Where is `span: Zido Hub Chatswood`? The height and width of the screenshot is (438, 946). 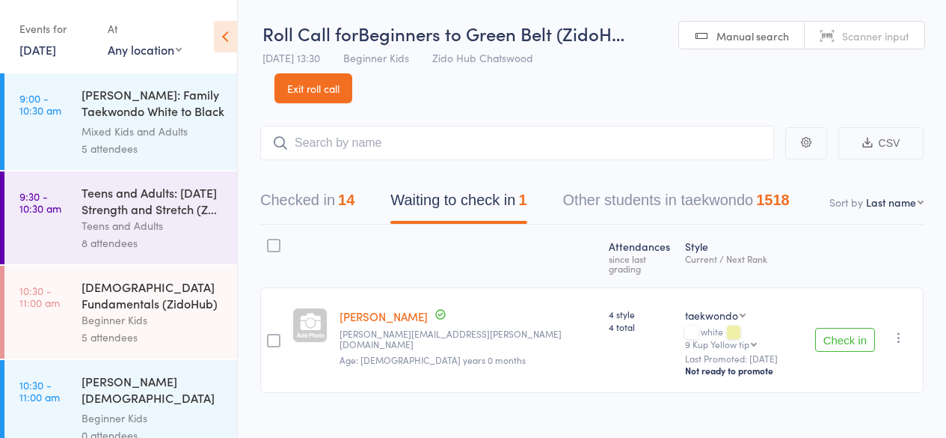 span: Zido Hub Chatswood is located at coordinates (483, 58).